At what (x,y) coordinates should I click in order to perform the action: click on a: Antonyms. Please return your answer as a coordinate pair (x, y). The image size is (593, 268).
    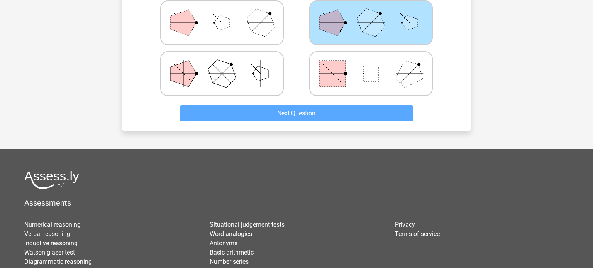
    Looking at the image, I should click on (224, 243).